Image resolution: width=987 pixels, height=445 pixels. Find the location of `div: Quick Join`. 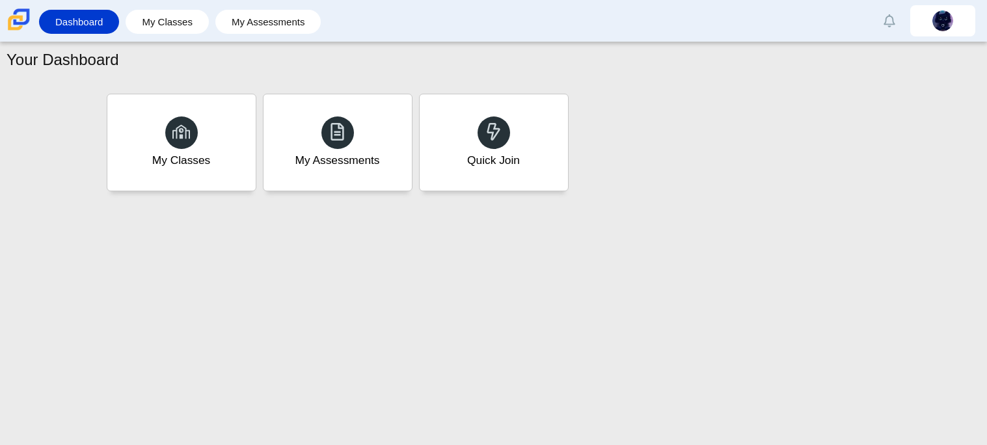

div: Quick Join is located at coordinates (493, 160).